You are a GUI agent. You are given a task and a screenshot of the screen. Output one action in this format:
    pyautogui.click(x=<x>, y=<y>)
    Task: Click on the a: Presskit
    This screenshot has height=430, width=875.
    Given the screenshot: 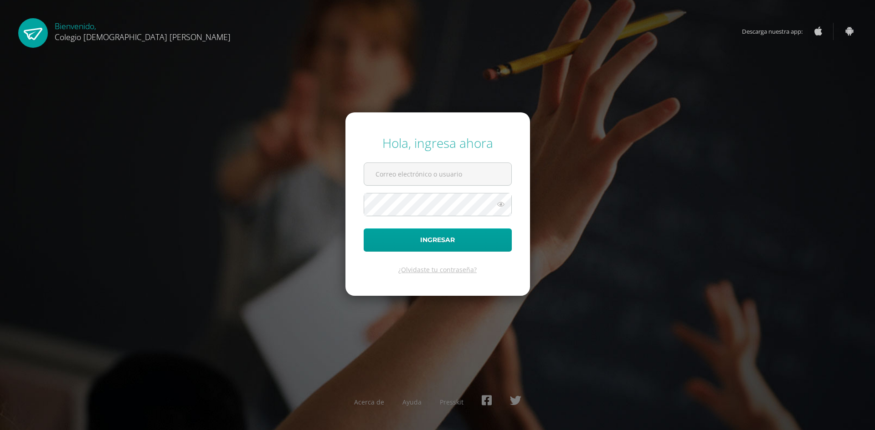 What is the action you would take?
    pyautogui.click(x=451, y=402)
    